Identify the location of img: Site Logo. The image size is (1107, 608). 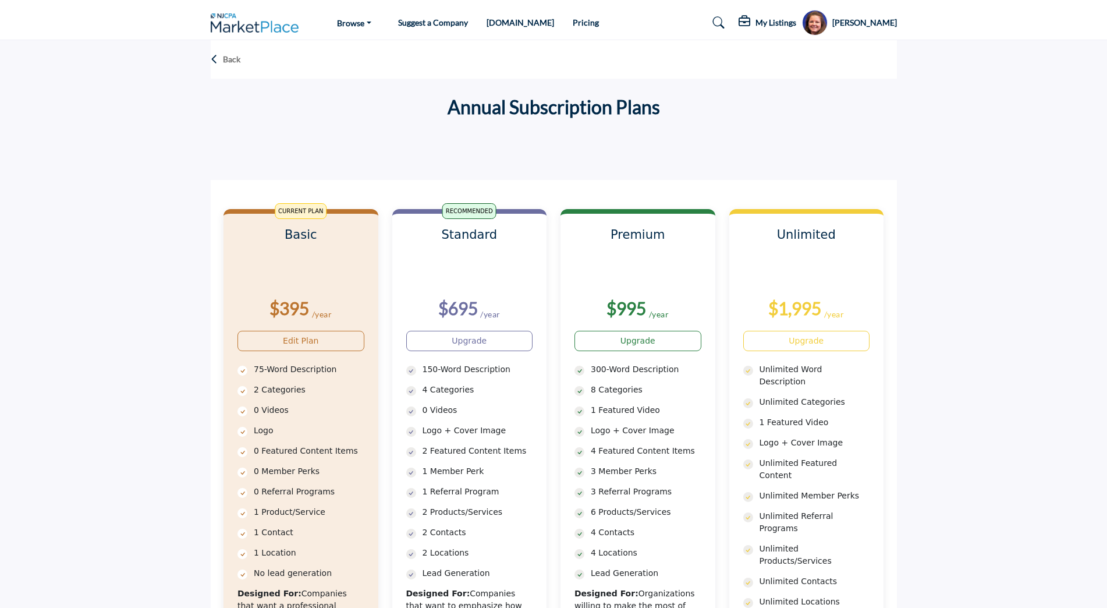
(258, 23).